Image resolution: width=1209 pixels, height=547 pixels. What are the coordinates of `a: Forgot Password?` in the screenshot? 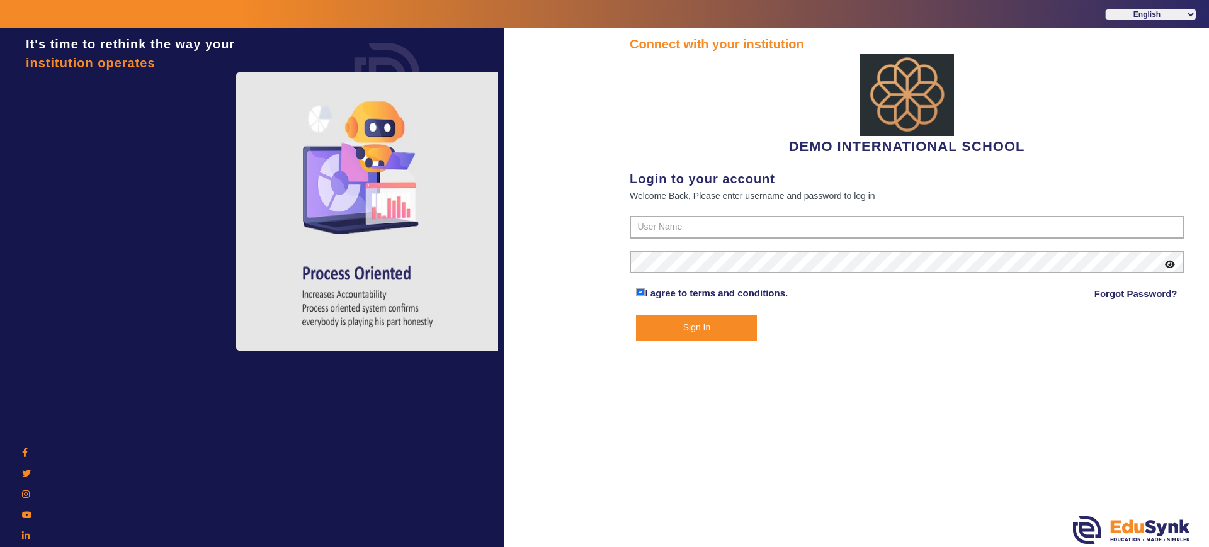 It's located at (1136, 294).